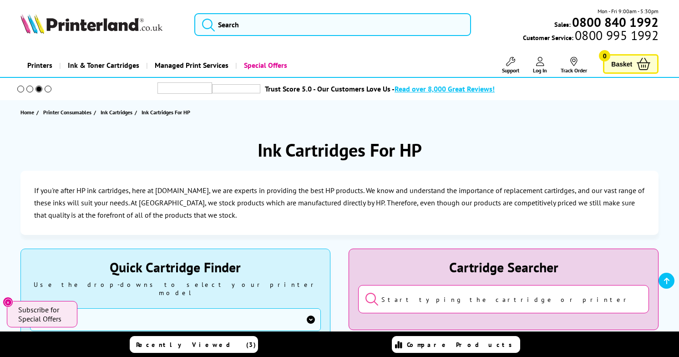 The image size is (679, 357). What do you see at coordinates (591, 36) in the screenshot?
I see `span: Customer Service:` at bounding box center [591, 36].